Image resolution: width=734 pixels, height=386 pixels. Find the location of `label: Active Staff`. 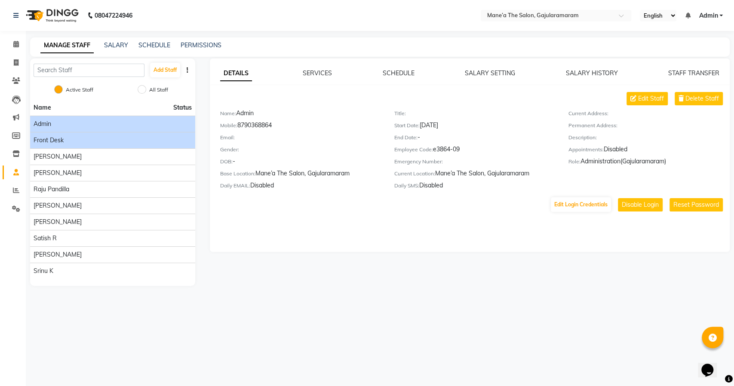

label: Active Staff is located at coordinates (80, 90).